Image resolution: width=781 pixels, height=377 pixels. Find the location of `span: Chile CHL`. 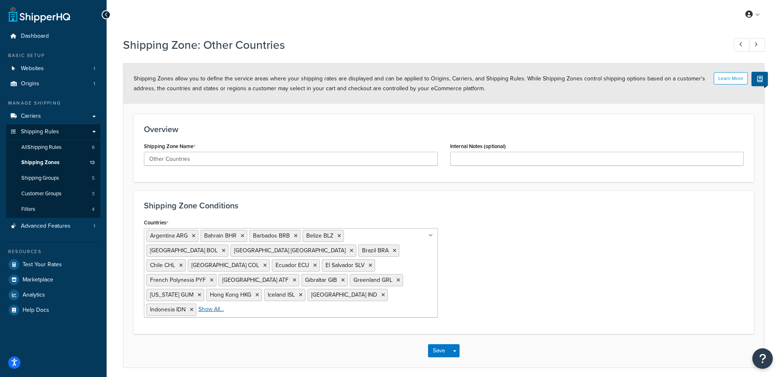

span: Chile CHL is located at coordinates (162, 265).